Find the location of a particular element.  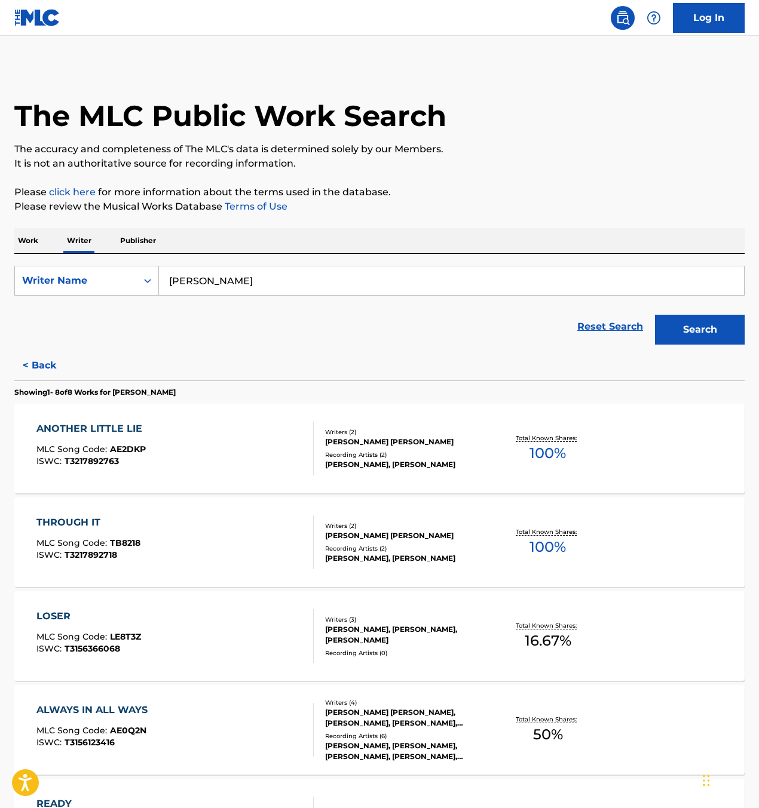

a: Terms of Use is located at coordinates (254, 206).